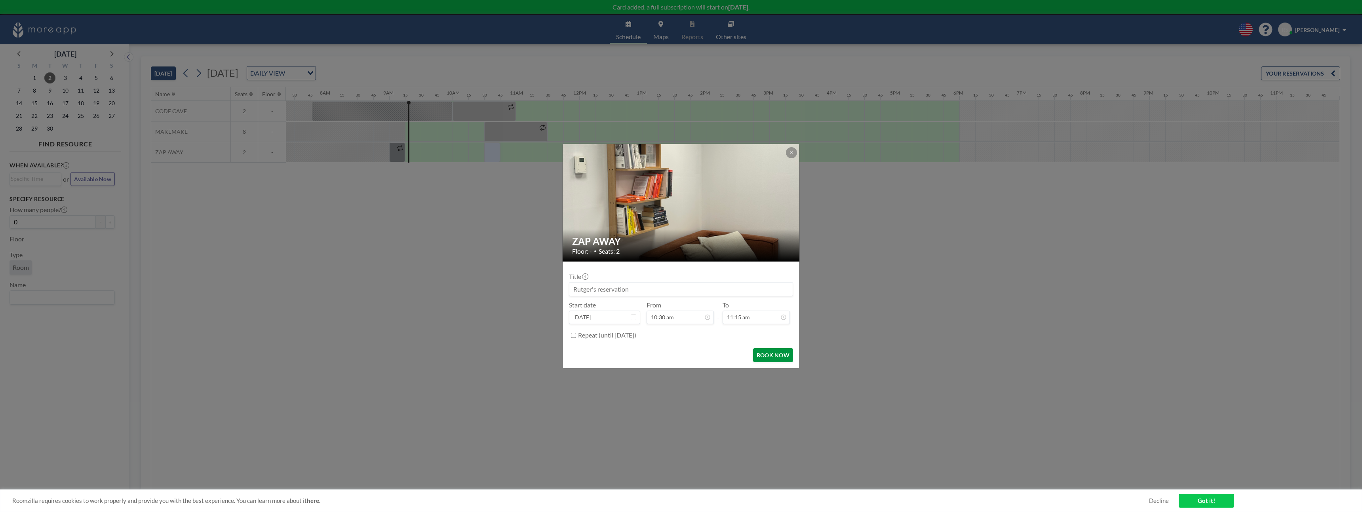 This screenshot has height=512, width=1362. What do you see at coordinates (582, 251) in the screenshot?
I see `span: Floor: -` at bounding box center [582, 251].